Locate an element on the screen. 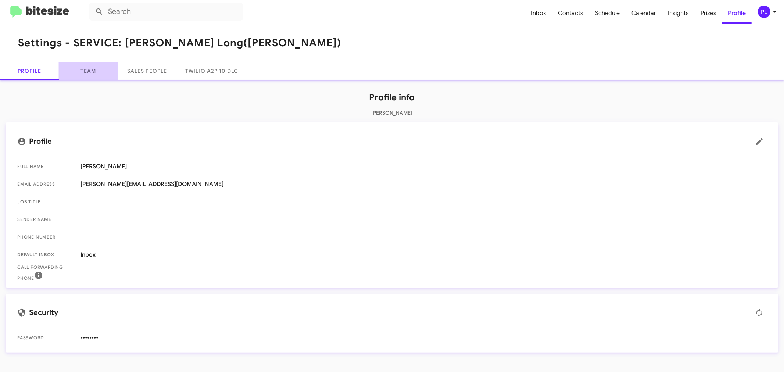 This screenshot has width=784, height=372. span: Contacts is located at coordinates (571, 13).